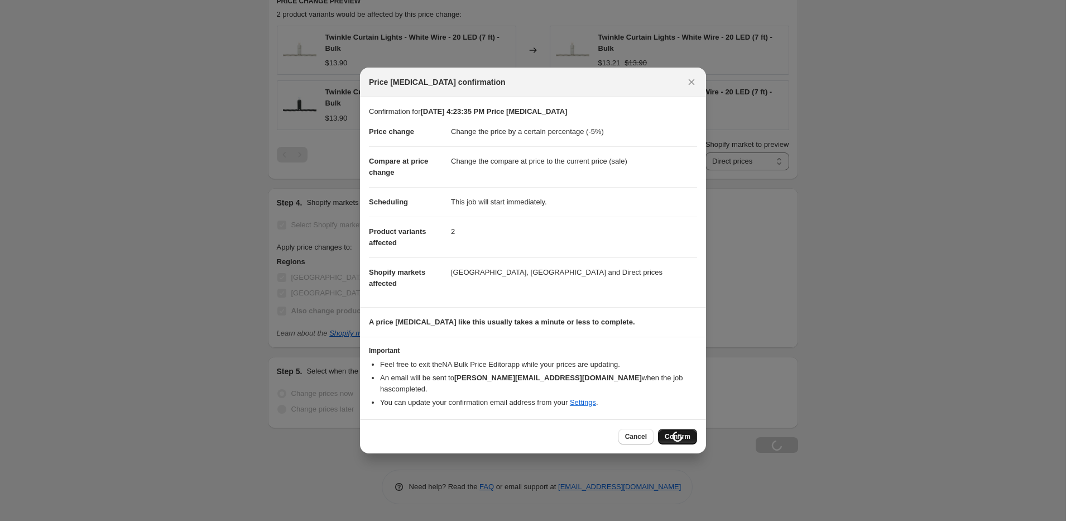 The image size is (1066, 521). I want to click on dd: Change the compare at price to the current price (sale), so click(574, 161).